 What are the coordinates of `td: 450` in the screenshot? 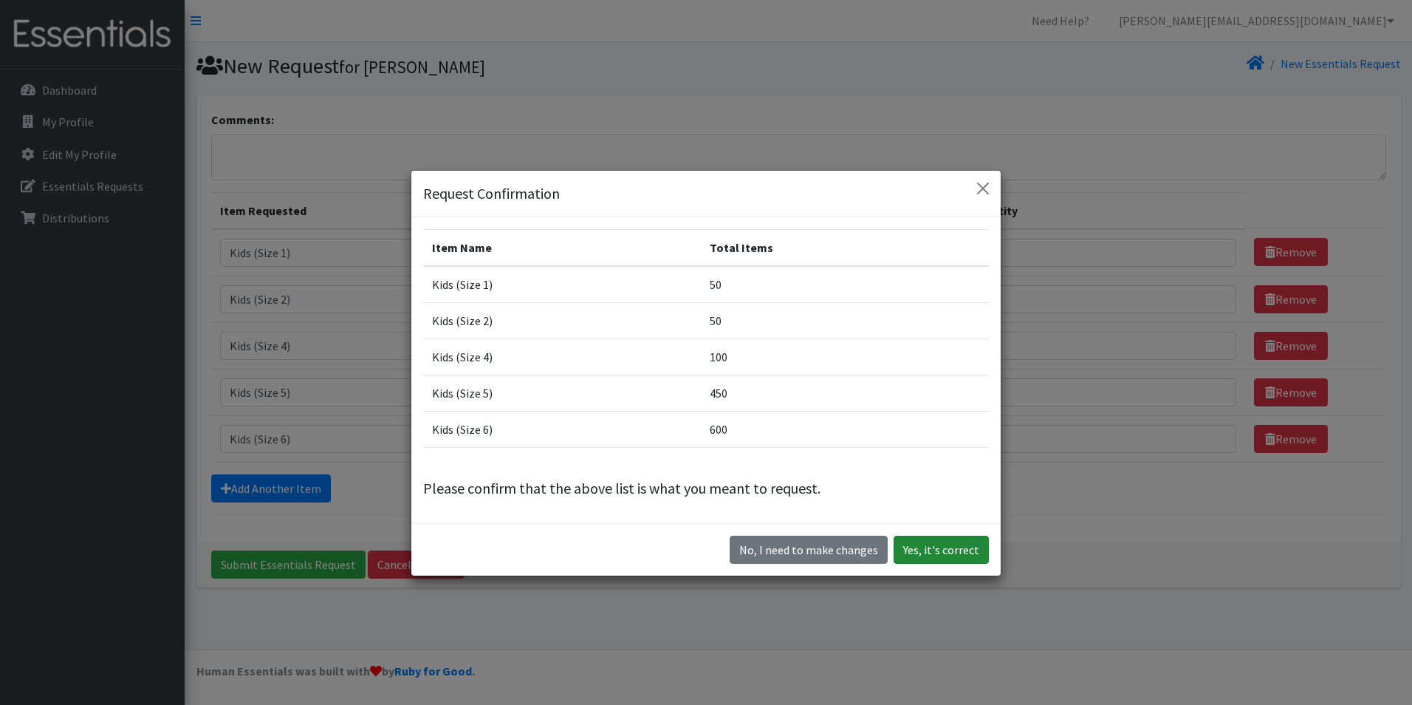 It's located at (845, 393).